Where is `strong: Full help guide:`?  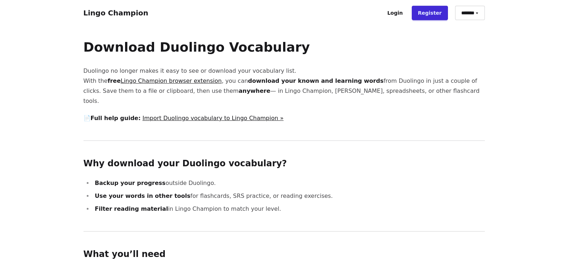 strong: Full help guide: is located at coordinates (116, 118).